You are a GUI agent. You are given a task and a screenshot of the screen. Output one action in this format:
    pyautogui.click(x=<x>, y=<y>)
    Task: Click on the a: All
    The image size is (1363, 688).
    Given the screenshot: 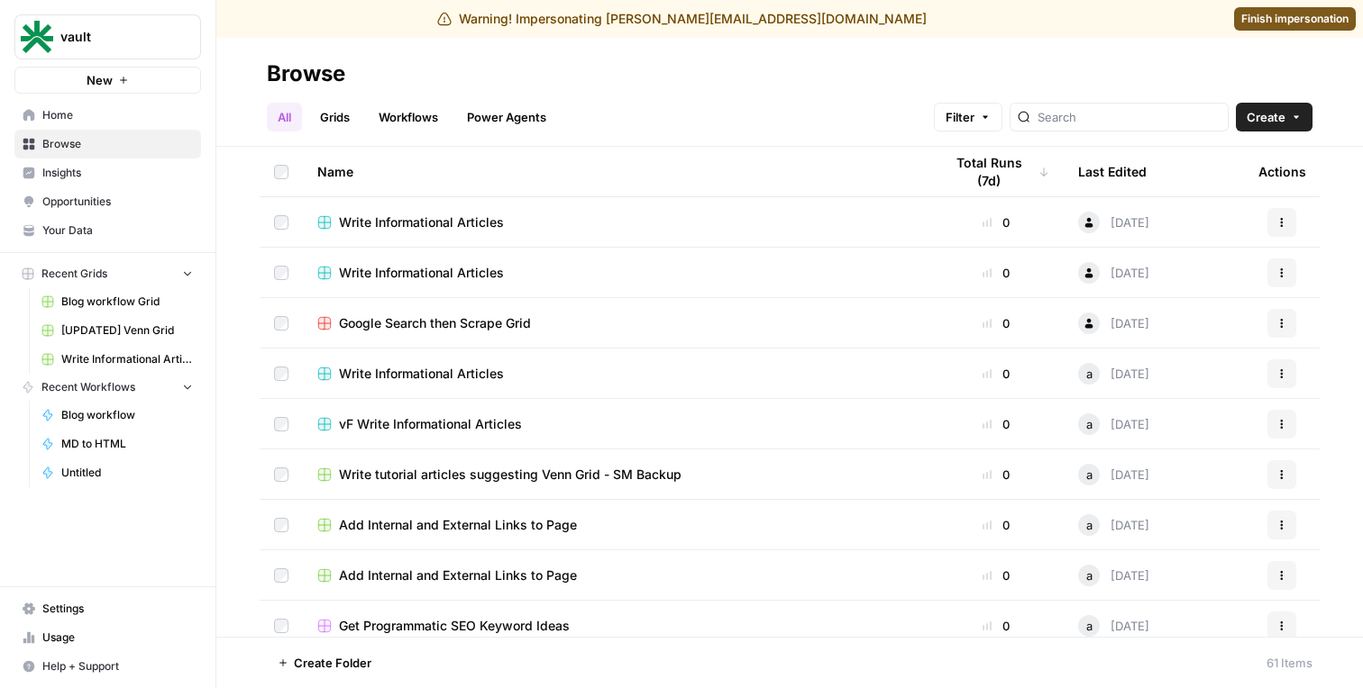 What is the action you would take?
    pyautogui.click(x=284, y=117)
    